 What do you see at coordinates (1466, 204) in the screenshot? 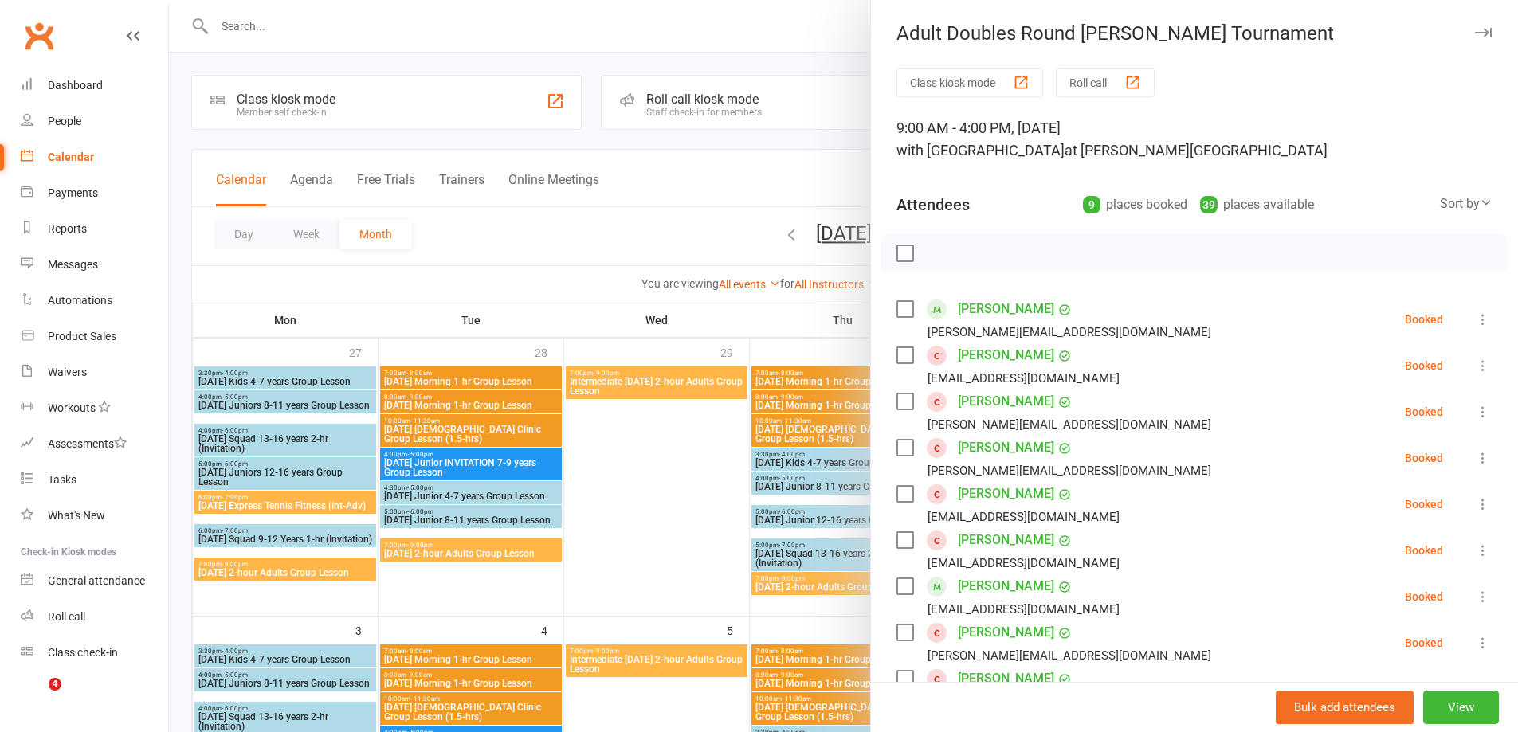
I see `div: Sort by` at bounding box center [1466, 204].